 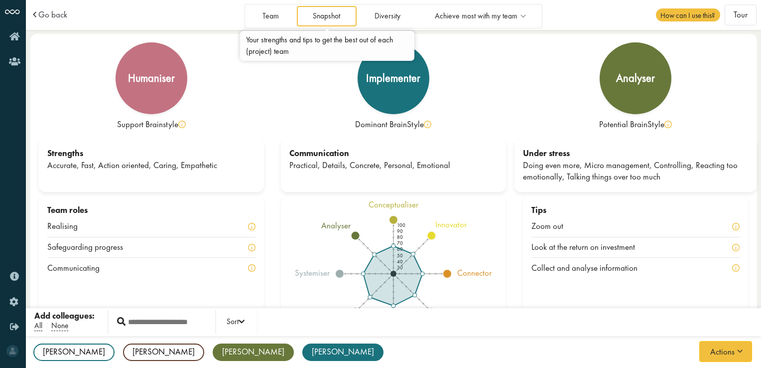 I want to click on button: Tour, so click(x=741, y=15).